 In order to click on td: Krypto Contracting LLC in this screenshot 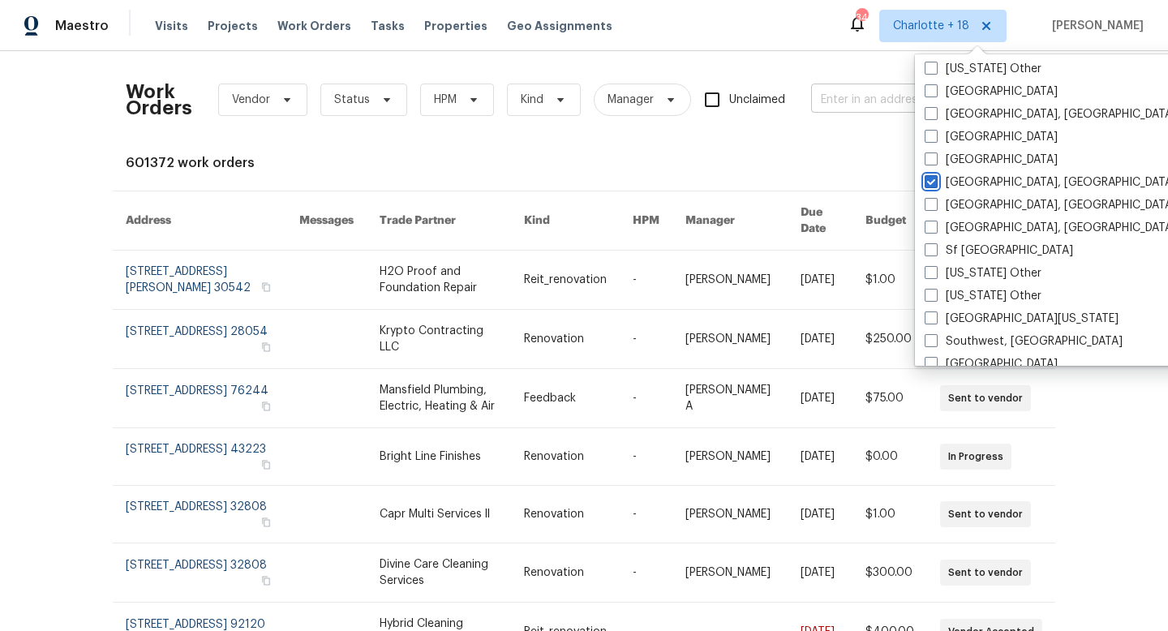, I will do `click(439, 339)`.